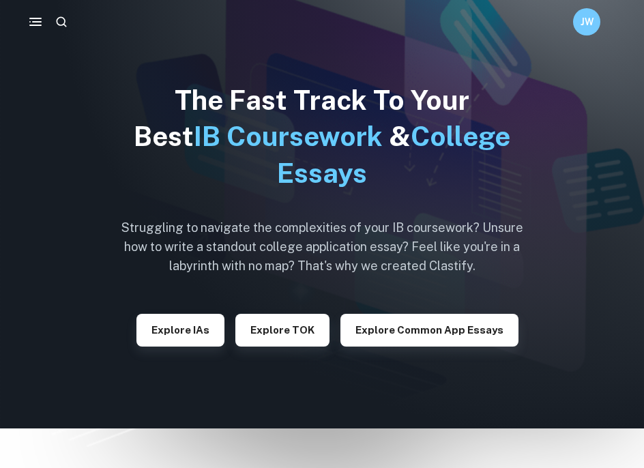 This screenshot has height=468, width=644. What do you see at coordinates (180, 330) in the screenshot?
I see `button: Explore IAs` at bounding box center [180, 330].